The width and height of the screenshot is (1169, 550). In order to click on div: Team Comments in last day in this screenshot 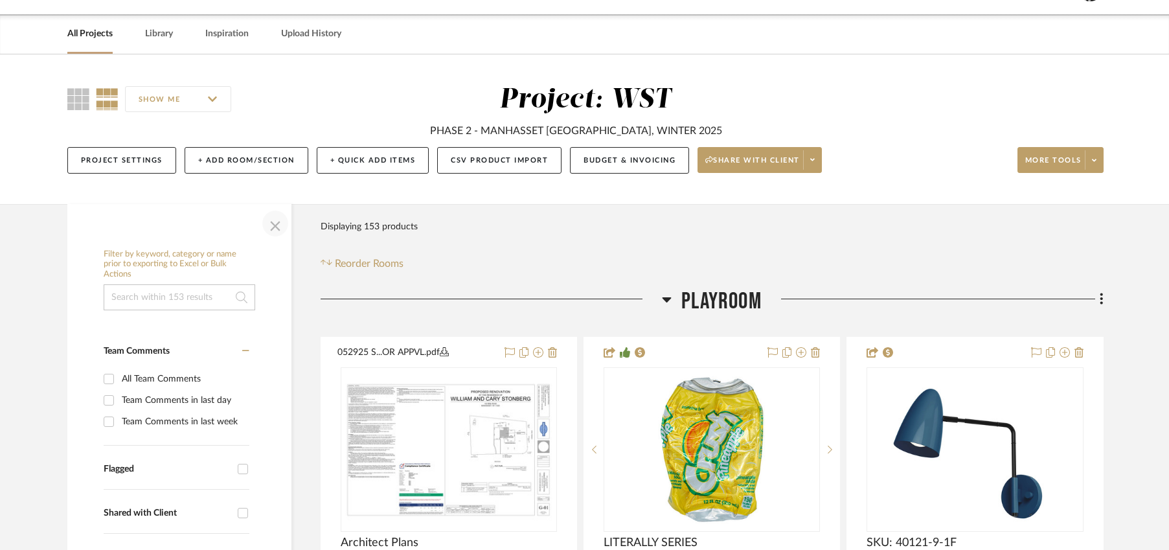, I will do `click(184, 400)`.